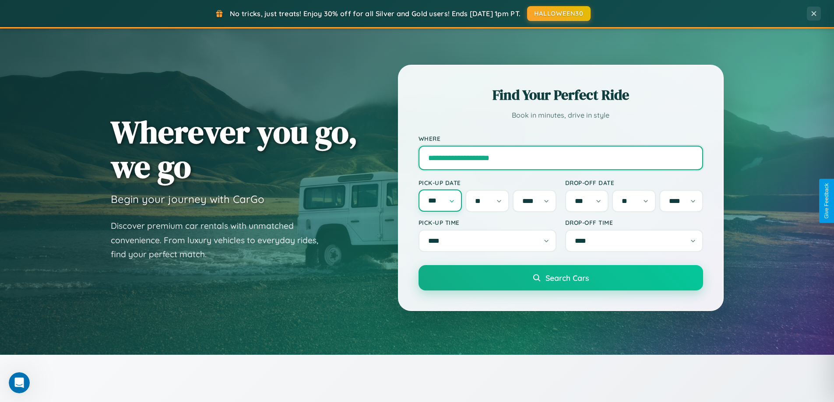 The height and width of the screenshot is (402, 834). Describe the element at coordinates (634, 222) in the screenshot. I see `label: Drop-off Time` at that location.